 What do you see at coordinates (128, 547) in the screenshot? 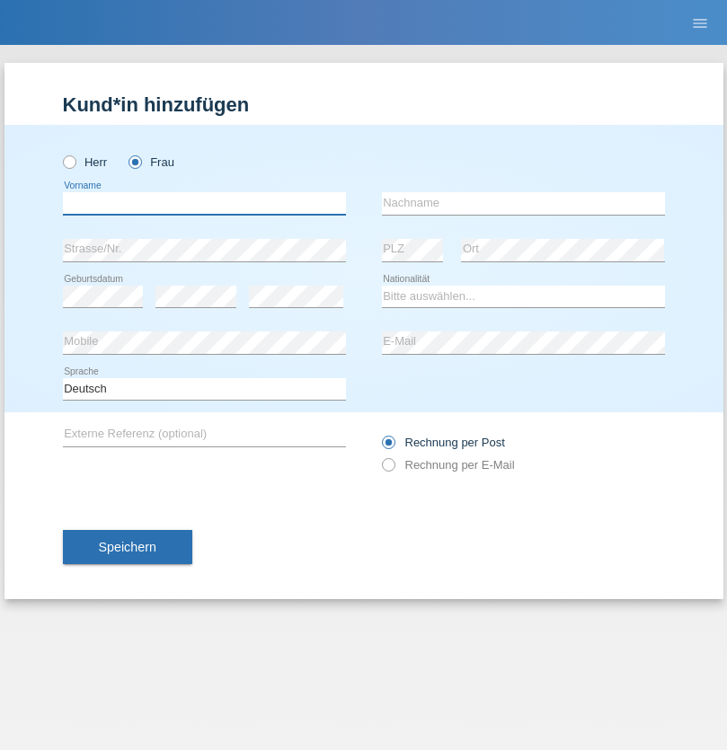
I see `span: Speichern` at bounding box center [128, 547].